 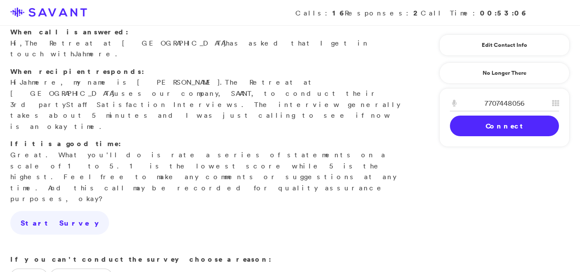 What do you see at coordinates (60, 223) in the screenshot?
I see `a: Start Survey` at bounding box center [60, 223].